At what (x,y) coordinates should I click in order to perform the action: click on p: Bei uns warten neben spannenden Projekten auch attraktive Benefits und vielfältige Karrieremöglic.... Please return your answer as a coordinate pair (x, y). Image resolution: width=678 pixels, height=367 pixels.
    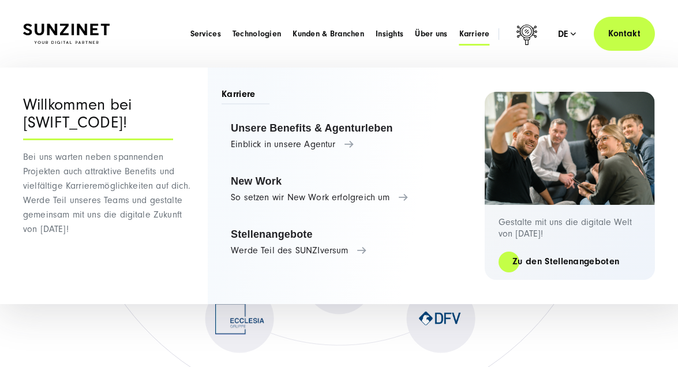
    Looking at the image, I should click on (107, 193).